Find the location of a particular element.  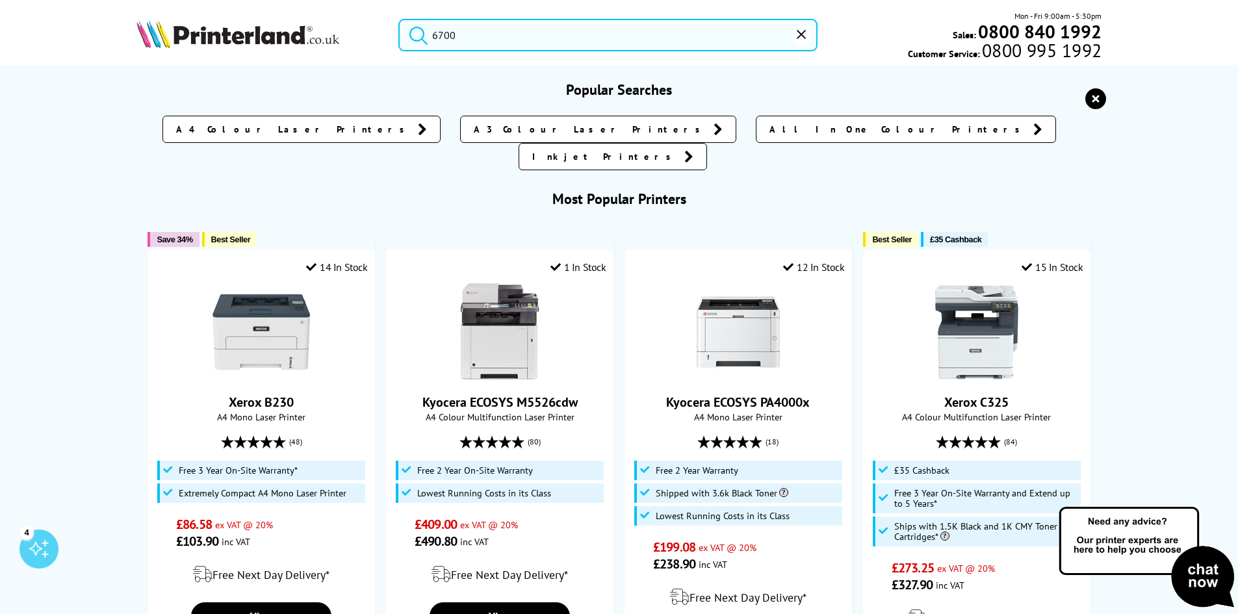

span: Shipped with 3.6k Black Toner is located at coordinates (722, 493).